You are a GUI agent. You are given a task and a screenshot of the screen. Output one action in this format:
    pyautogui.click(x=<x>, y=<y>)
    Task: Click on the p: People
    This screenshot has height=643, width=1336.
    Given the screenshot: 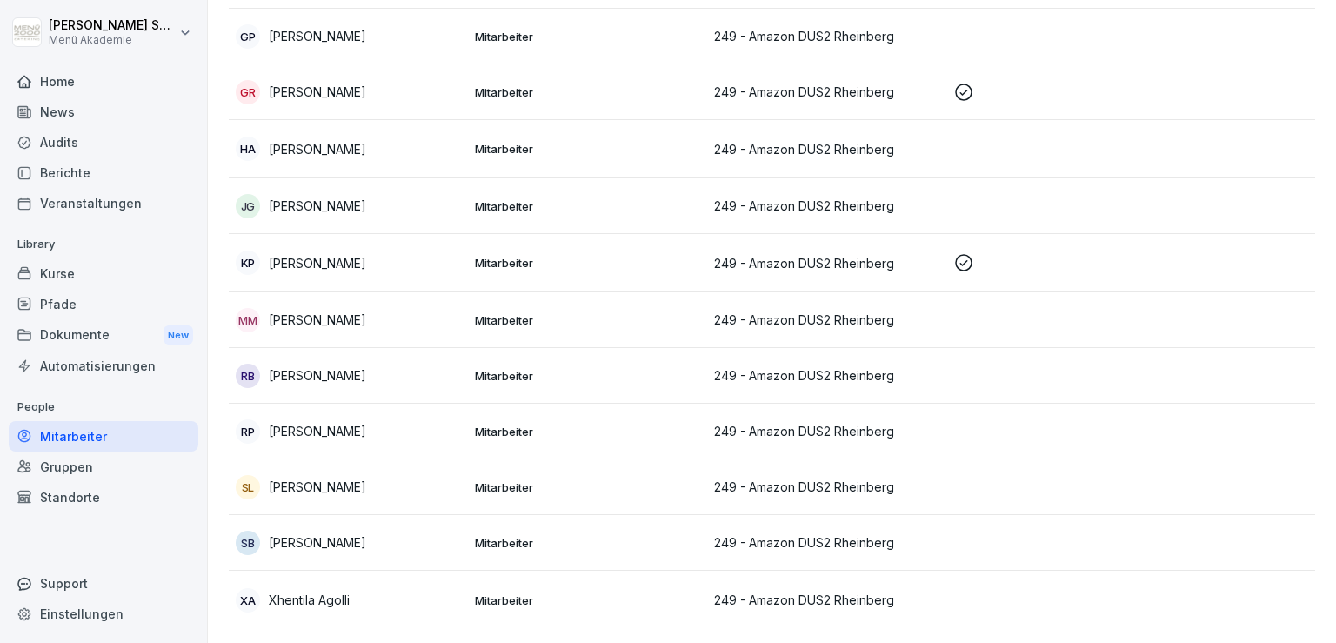 What is the action you would take?
    pyautogui.click(x=103, y=407)
    